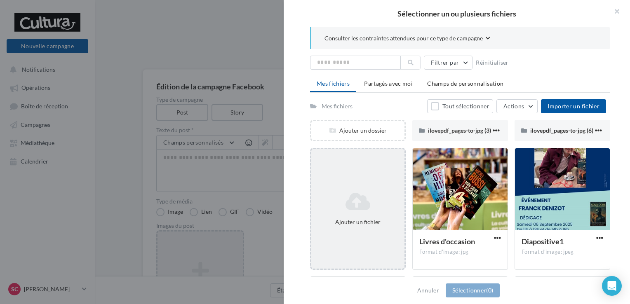 The width and height of the screenshot is (630, 304). Describe the element at coordinates (542, 241) in the screenshot. I see `span: Diapositive1` at that location.